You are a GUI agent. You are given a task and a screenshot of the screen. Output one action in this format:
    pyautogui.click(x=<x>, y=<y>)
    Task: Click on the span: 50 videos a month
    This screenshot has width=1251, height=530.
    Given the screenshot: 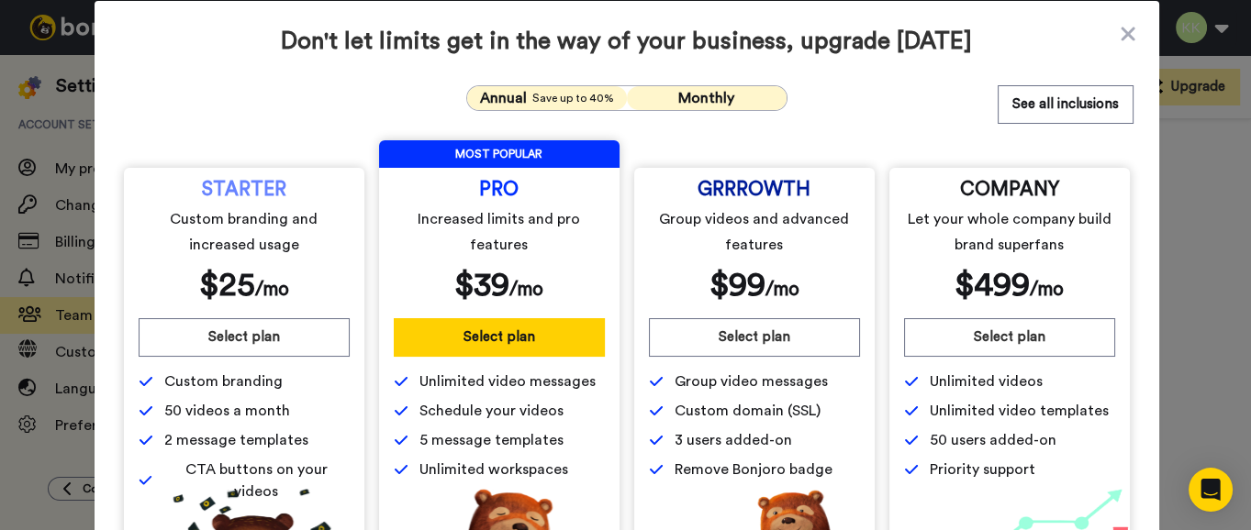 What is the action you would take?
    pyautogui.click(x=227, y=411)
    